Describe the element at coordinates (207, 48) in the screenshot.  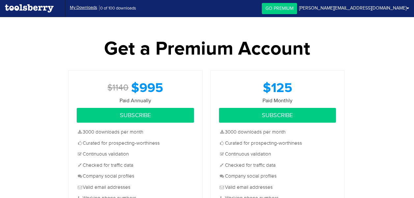
I see `h1: Get a Premium Account` at that location.